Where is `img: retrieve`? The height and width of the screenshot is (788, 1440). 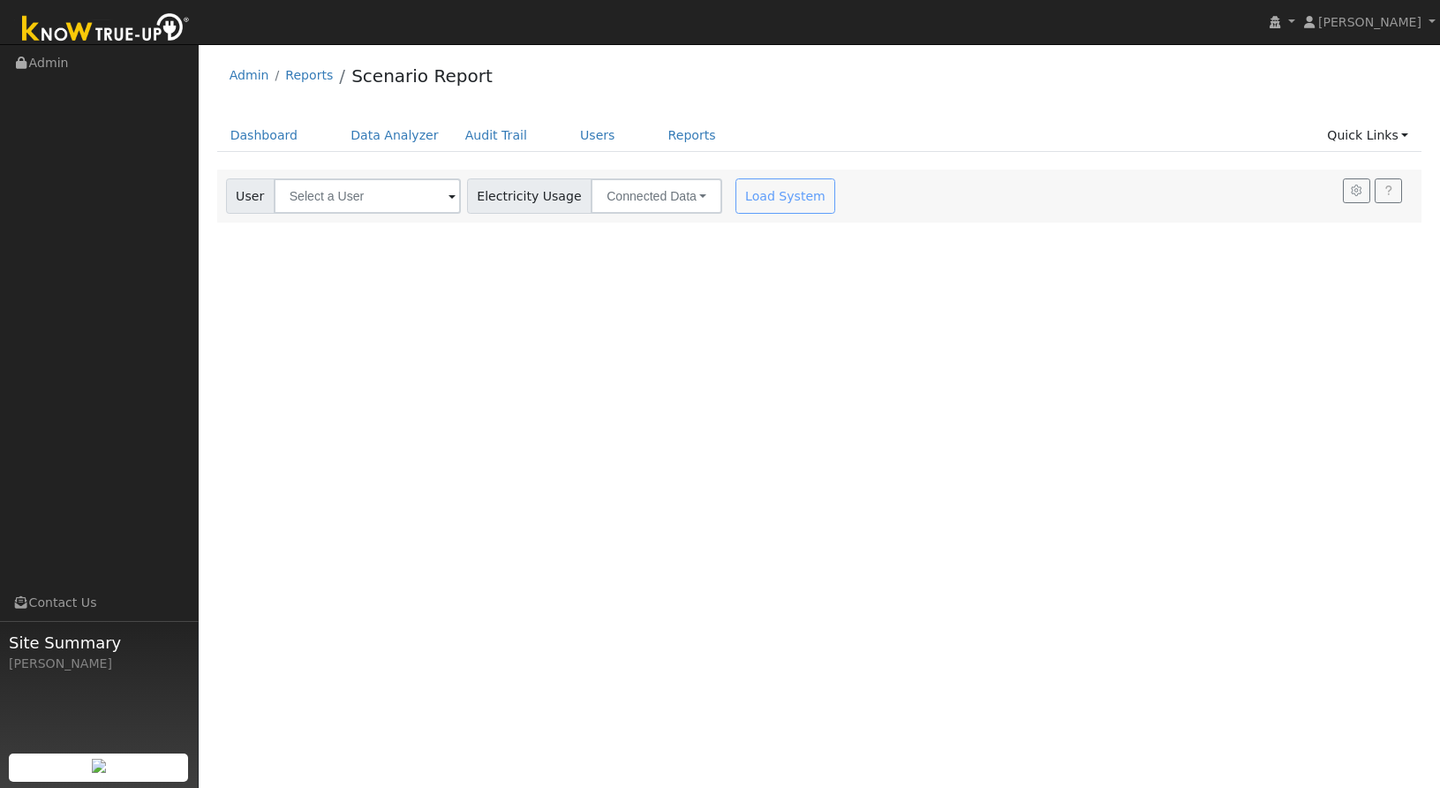 img: retrieve is located at coordinates (99, 766).